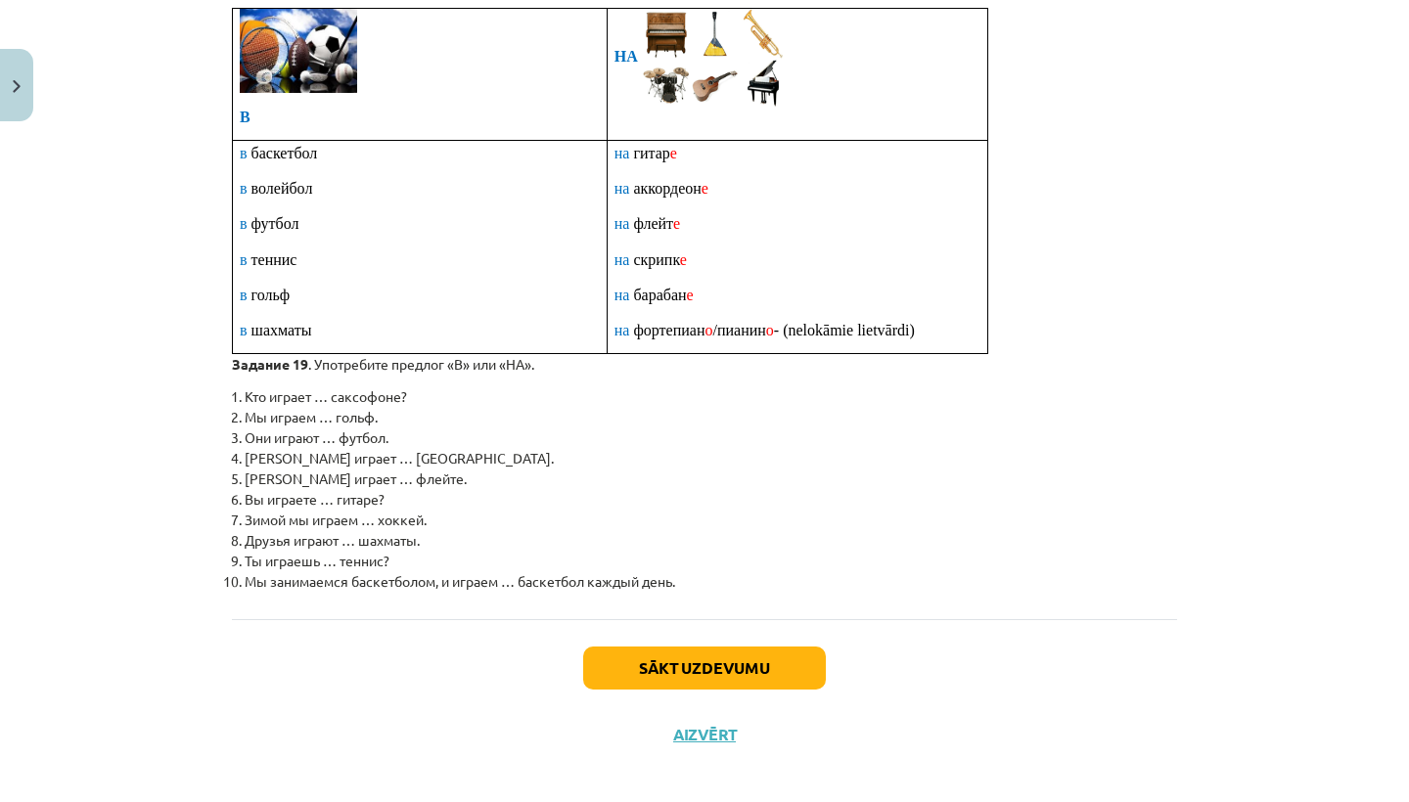 This screenshot has width=1409, height=802. I want to click on li: Мы занимаемся баскетболом, и играем … баскетбол каждый день., so click(710, 581).